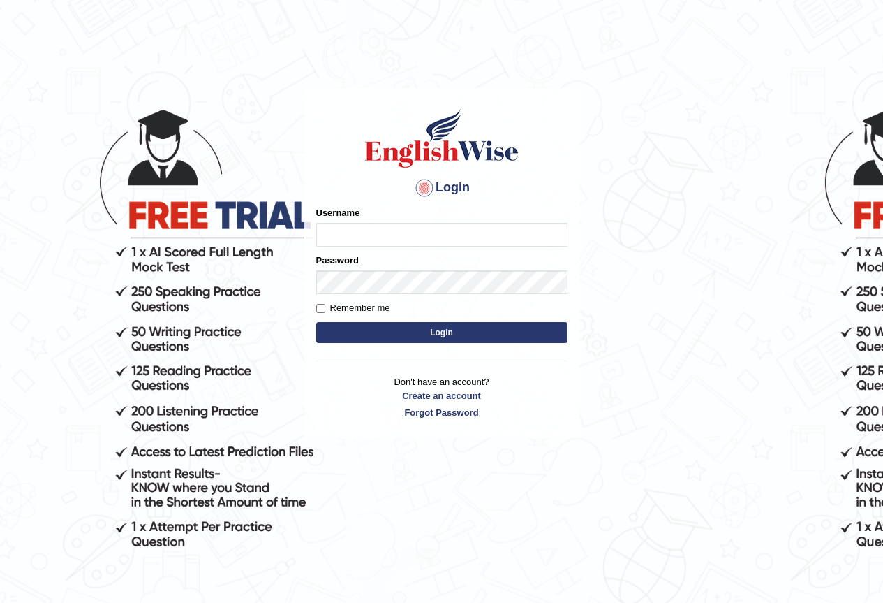  What do you see at coordinates (442, 138) in the screenshot?
I see `img: Logo of English Wise sign in for intelligent practice with AI` at bounding box center [442, 138].